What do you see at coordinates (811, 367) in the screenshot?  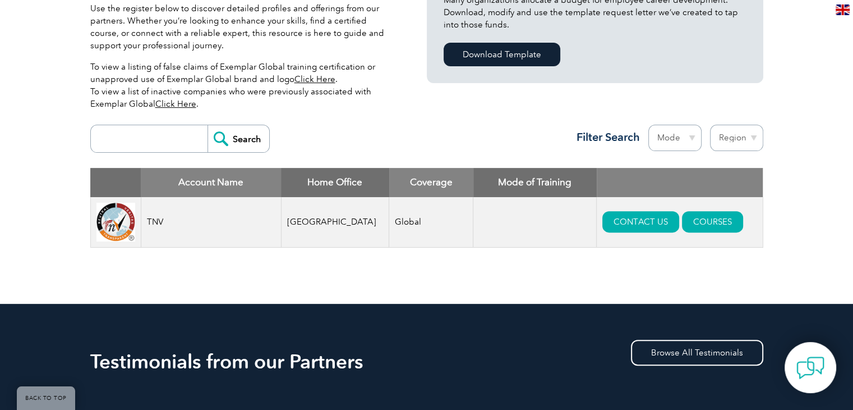 I see `img: contact-chat.png` at bounding box center [811, 367].